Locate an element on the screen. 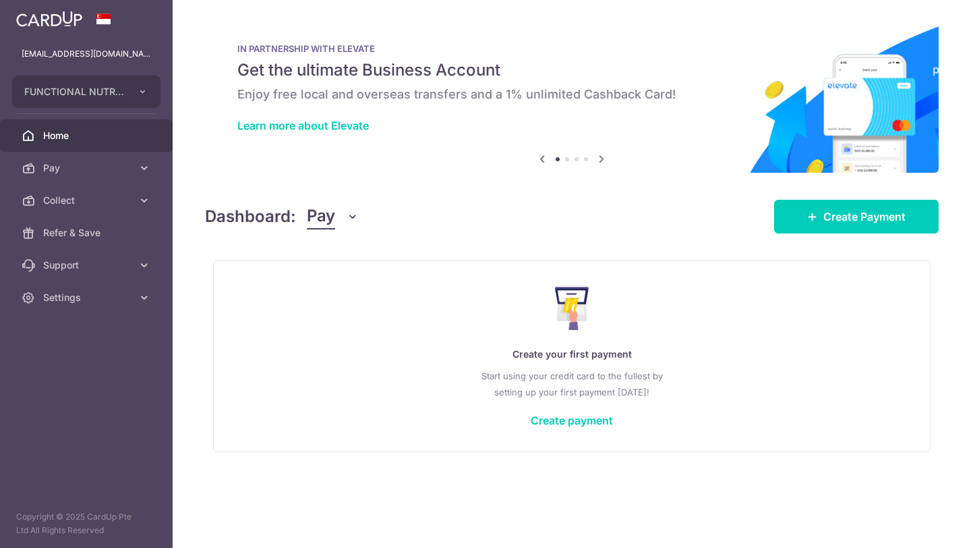  a: Create Payment is located at coordinates (857, 217).